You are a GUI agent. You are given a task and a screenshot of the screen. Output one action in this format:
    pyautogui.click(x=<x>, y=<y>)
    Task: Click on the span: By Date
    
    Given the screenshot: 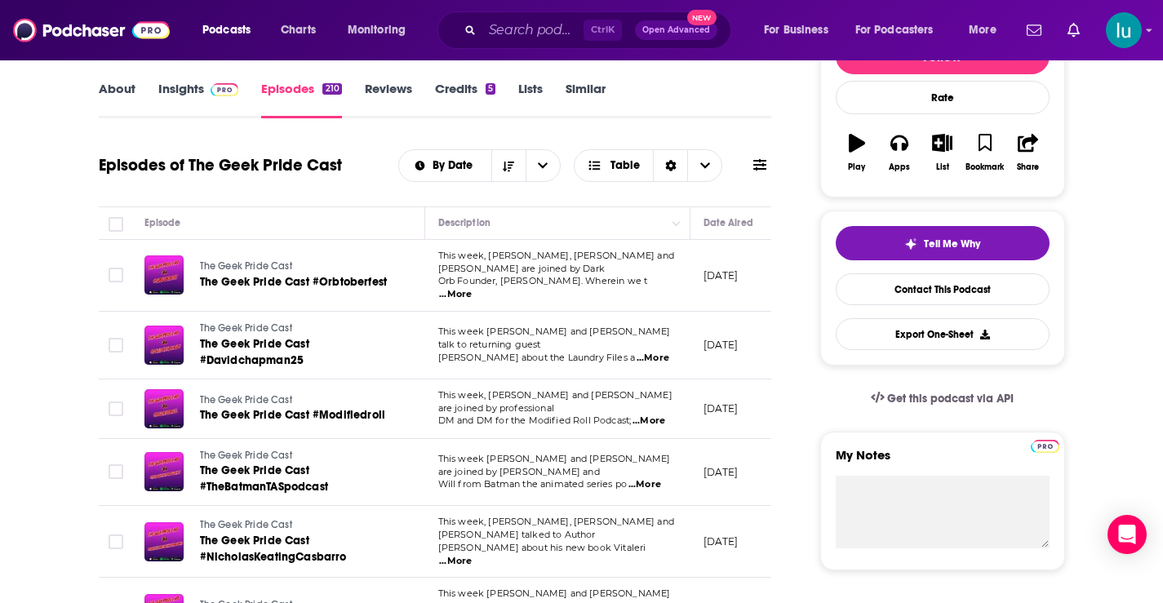 What is the action you would take?
    pyautogui.click(x=455, y=166)
    